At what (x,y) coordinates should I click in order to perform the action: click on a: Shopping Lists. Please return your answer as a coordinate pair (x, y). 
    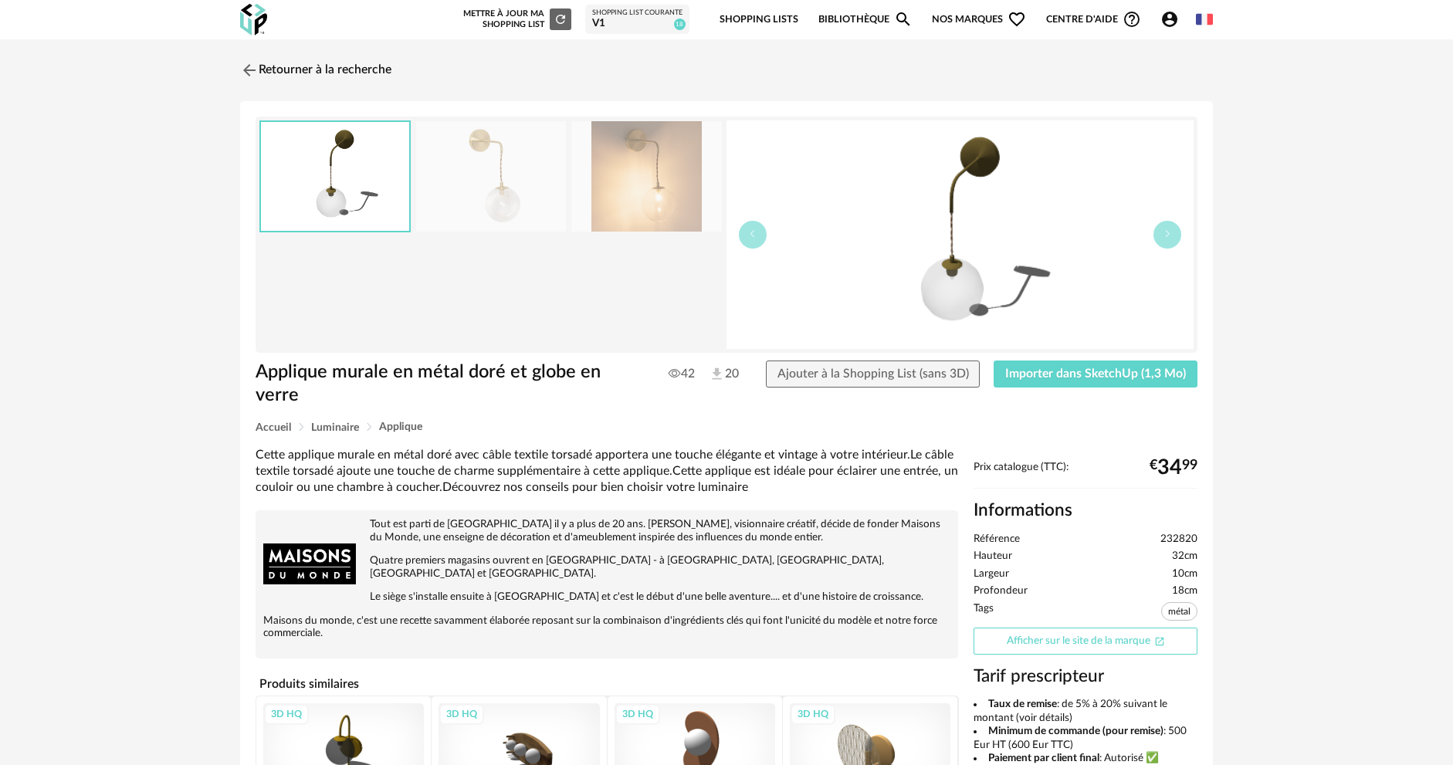
    Looking at the image, I should click on (759, 19).